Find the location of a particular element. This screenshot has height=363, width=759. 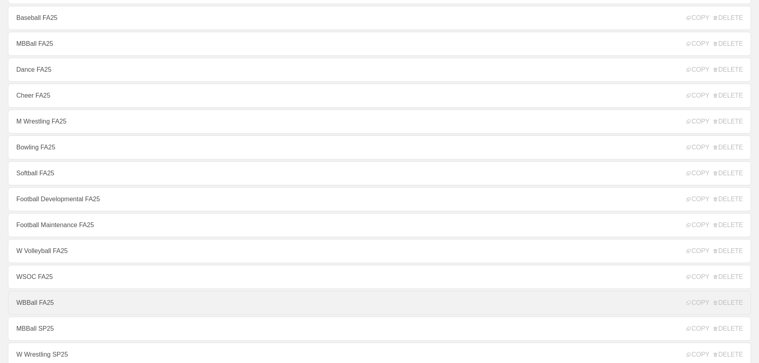

a: W Volleyball FA25 is located at coordinates (379, 251).